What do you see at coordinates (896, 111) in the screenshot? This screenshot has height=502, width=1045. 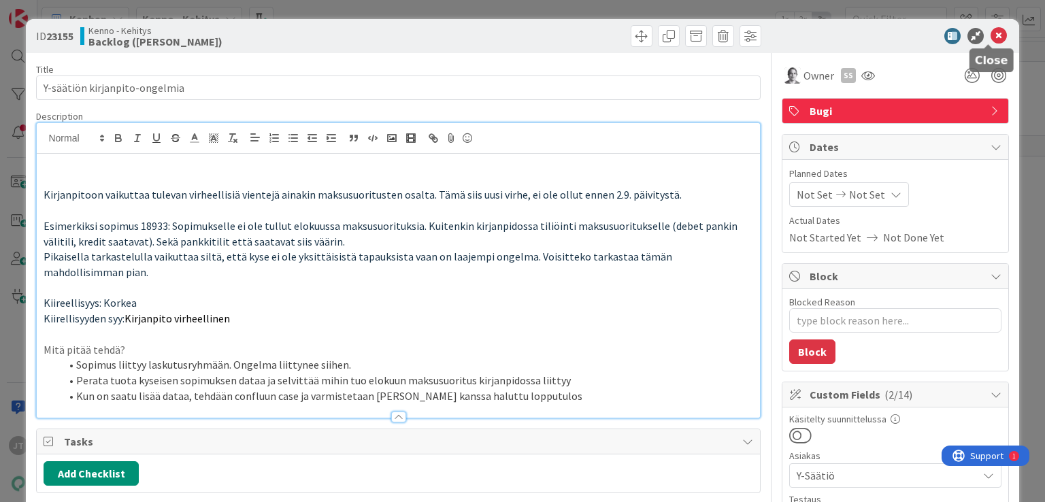 I see `span: Bugi` at bounding box center [896, 111].